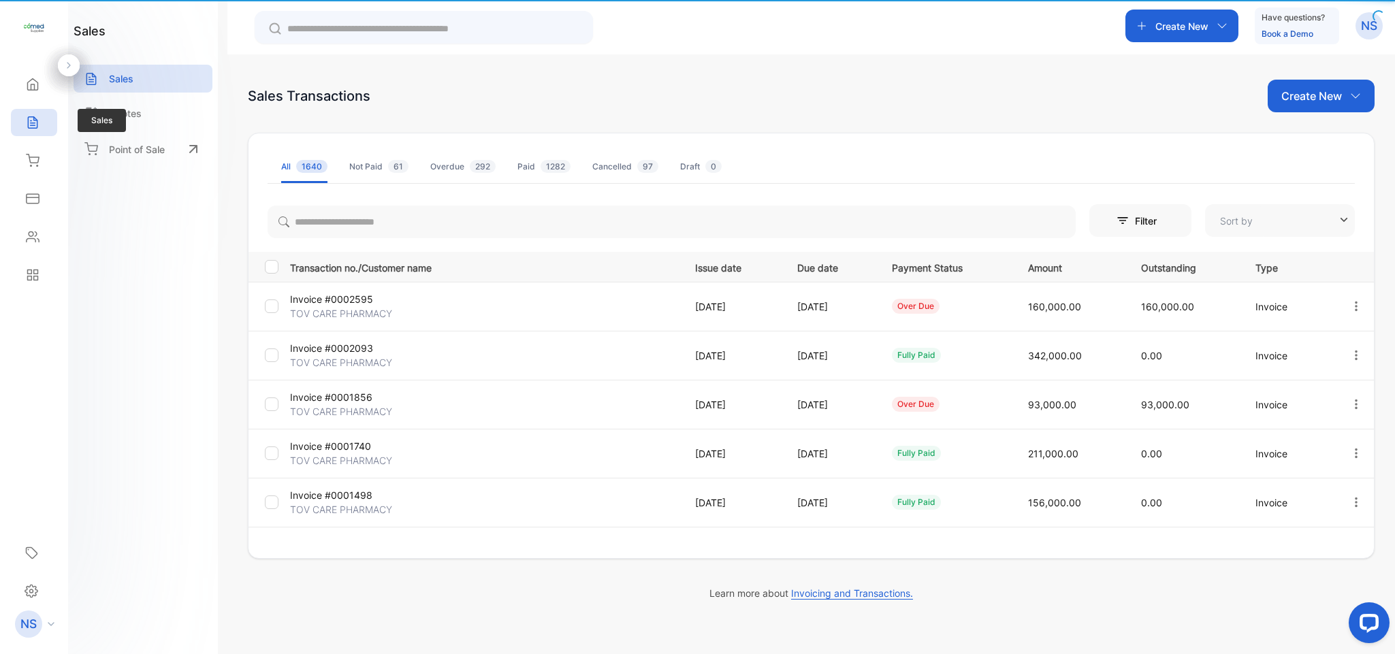 The image size is (1395, 654). I want to click on a: Quotes, so click(143, 113).